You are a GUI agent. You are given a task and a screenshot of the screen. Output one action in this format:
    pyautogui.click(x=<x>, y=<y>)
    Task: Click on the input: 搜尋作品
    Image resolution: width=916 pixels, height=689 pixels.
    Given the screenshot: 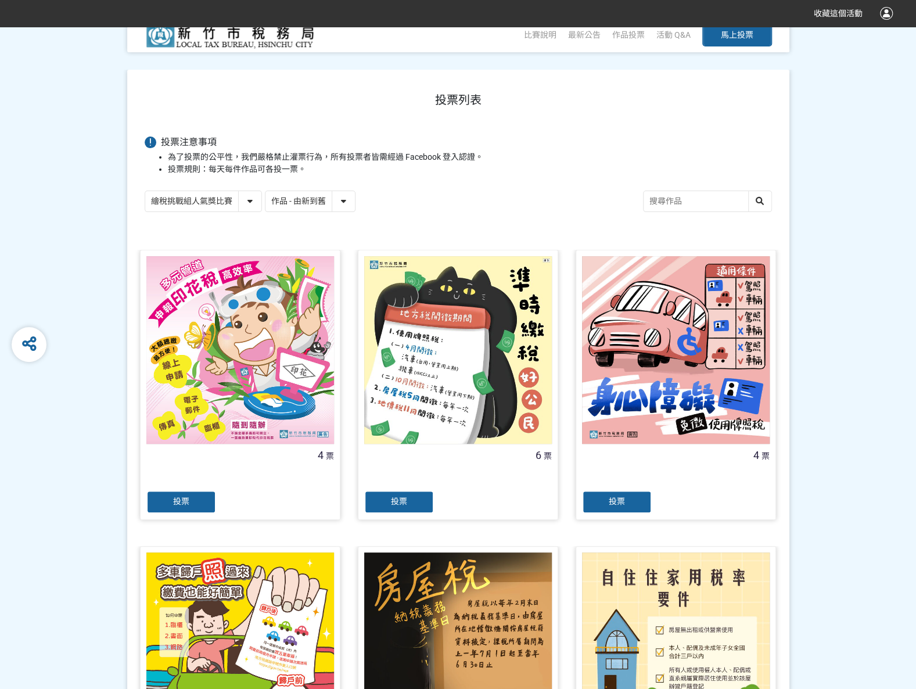 What is the action you would take?
    pyautogui.click(x=708, y=201)
    